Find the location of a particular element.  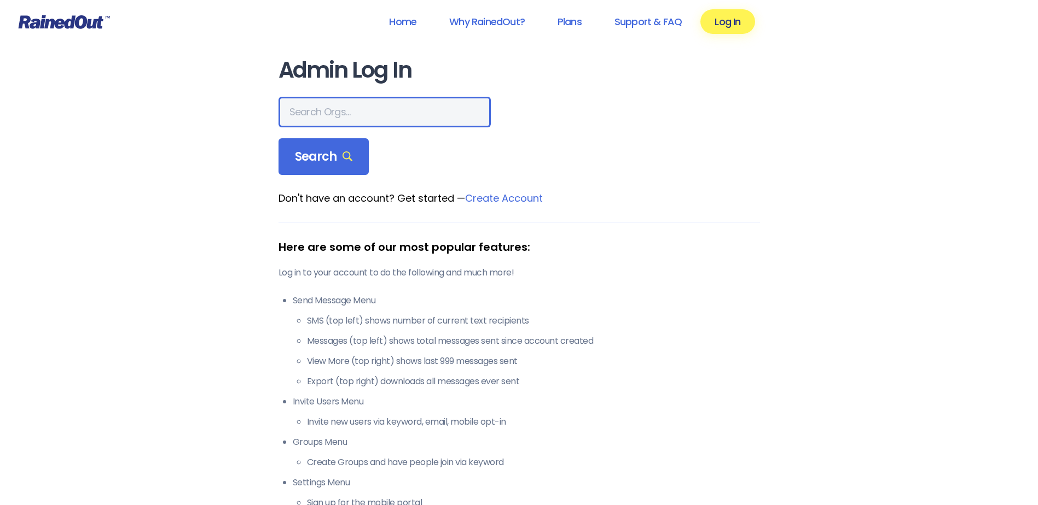

h1: Admin Log In is located at coordinates (519, 70).